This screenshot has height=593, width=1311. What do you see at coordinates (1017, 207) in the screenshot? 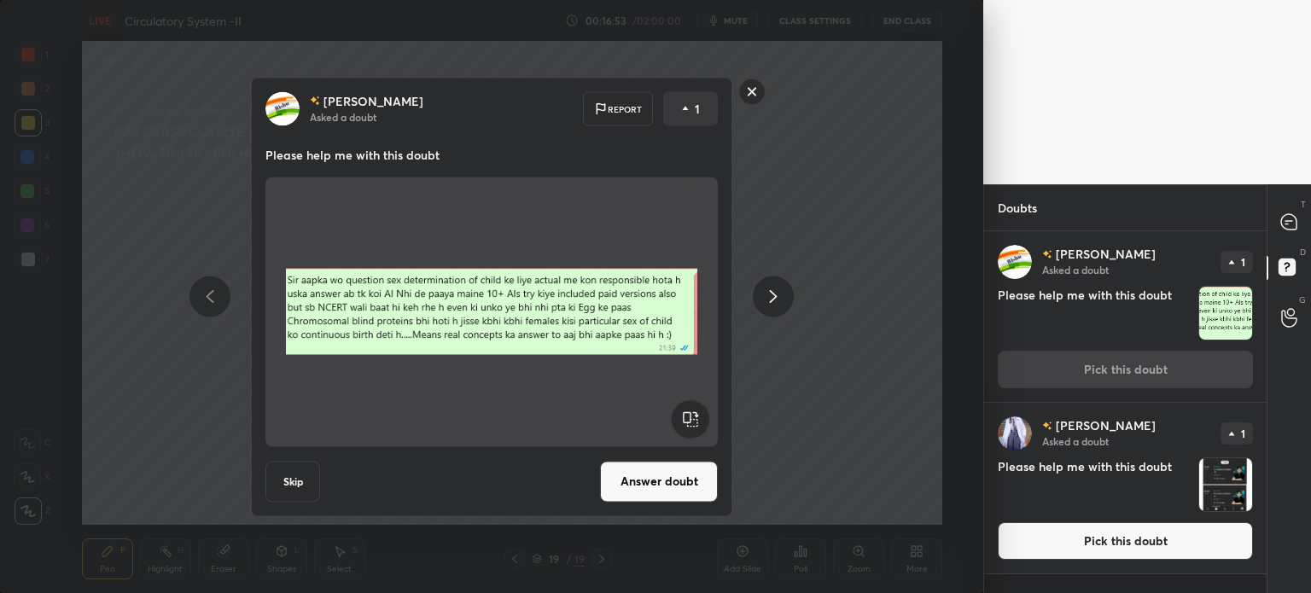
I see `p: Doubts` at bounding box center [1017, 207].